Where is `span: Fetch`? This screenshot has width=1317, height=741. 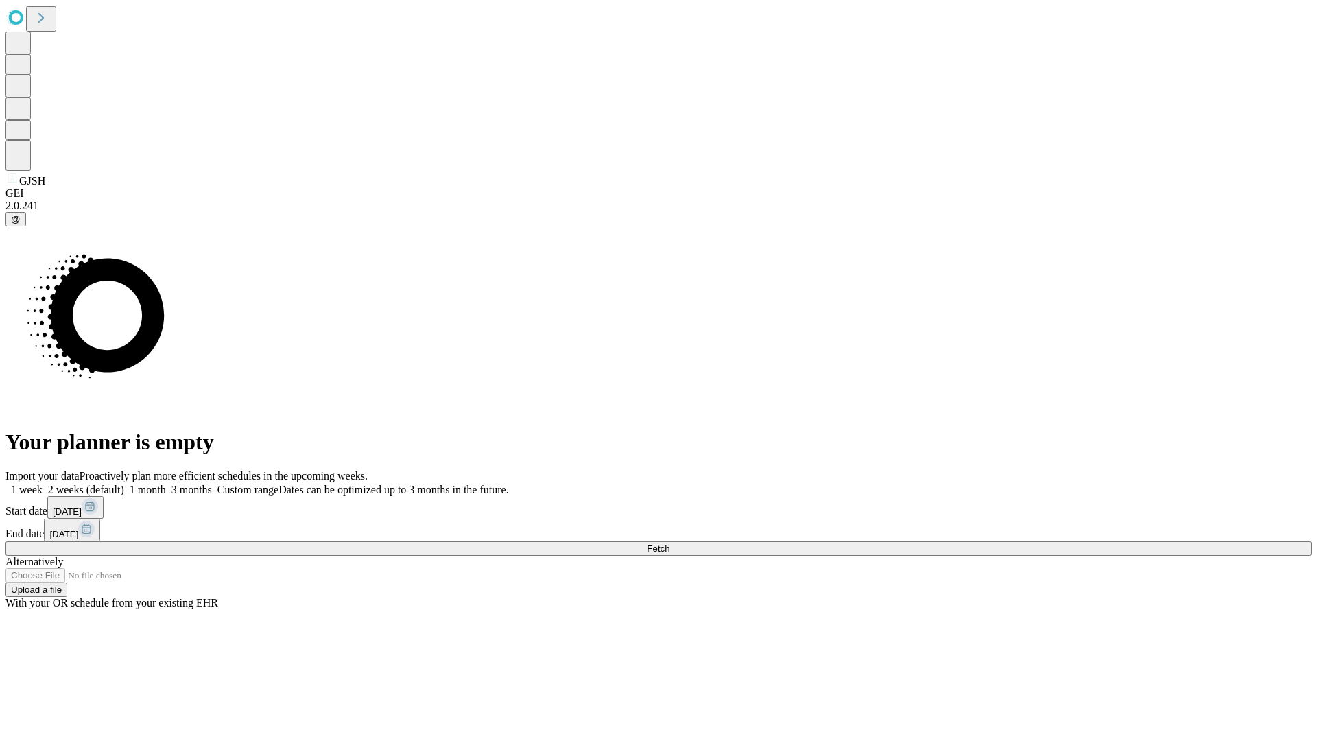
span: Fetch is located at coordinates (658, 548).